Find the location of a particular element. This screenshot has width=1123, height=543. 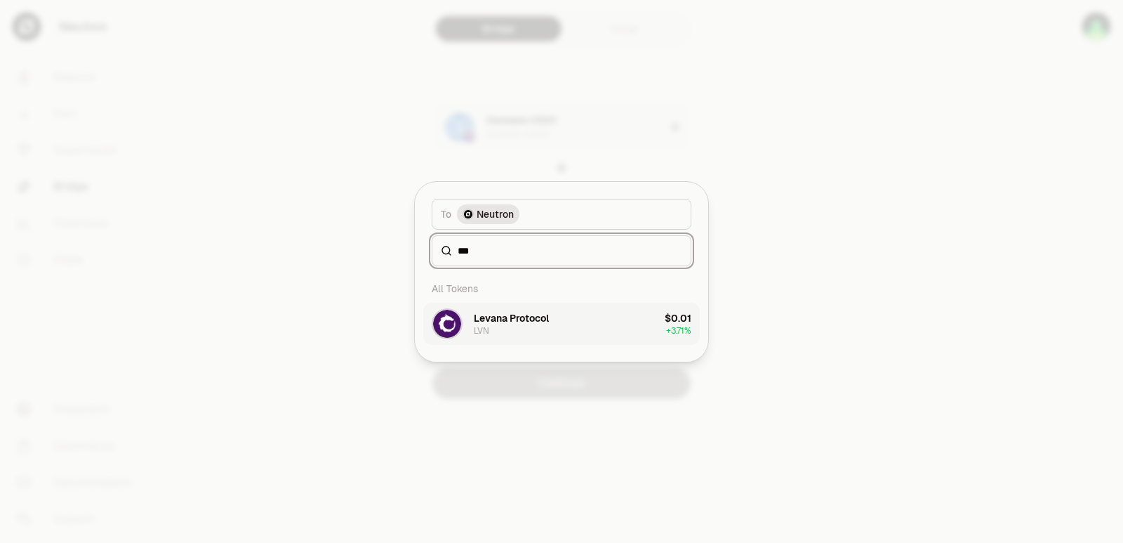

div: LVN is located at coordinates (482, 331).